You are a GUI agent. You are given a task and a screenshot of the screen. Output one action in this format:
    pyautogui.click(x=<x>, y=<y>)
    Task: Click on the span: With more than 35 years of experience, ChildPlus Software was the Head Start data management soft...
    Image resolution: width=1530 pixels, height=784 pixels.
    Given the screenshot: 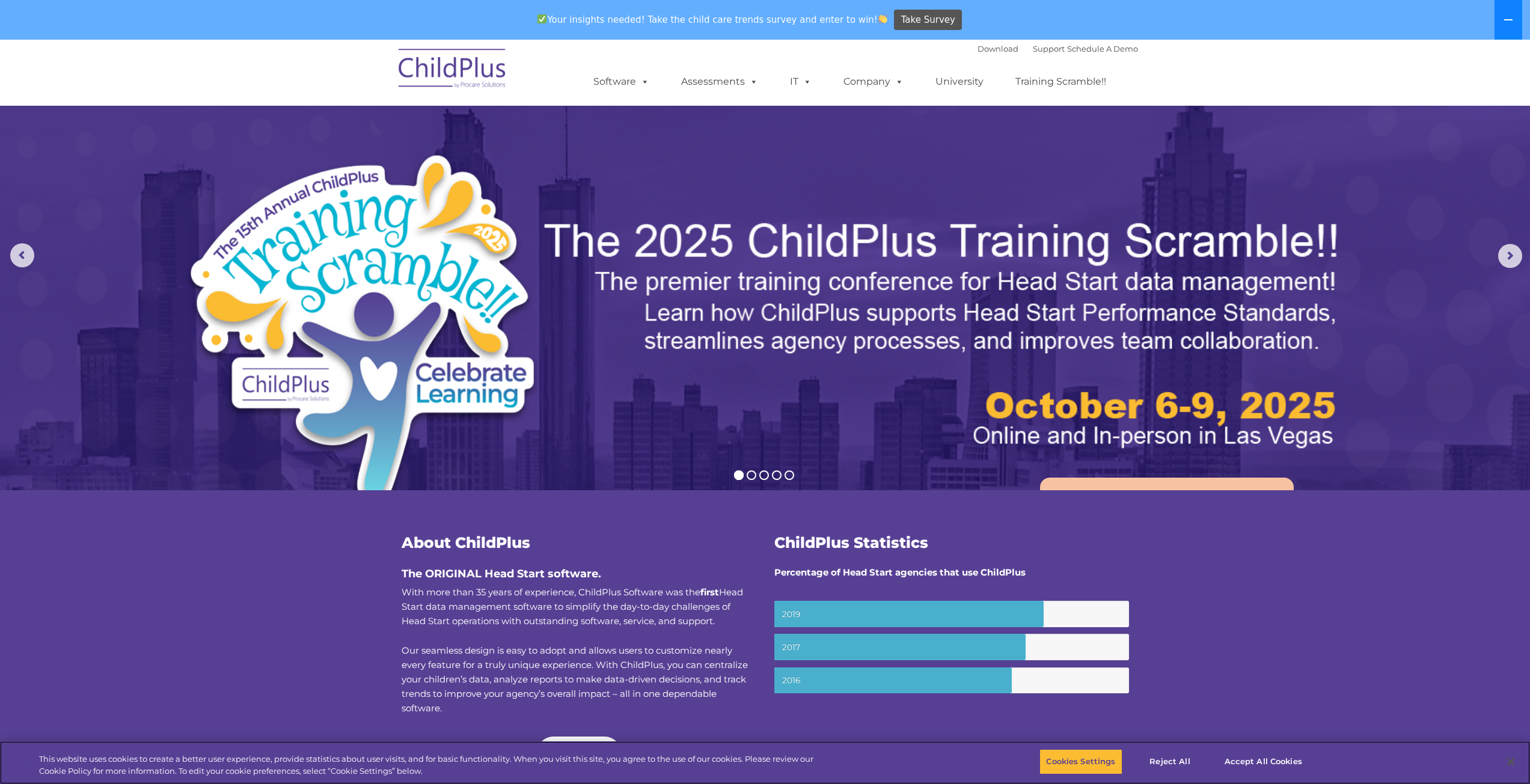 What is the action you would take?
    pyautogui.click(x=572, y=606)
    